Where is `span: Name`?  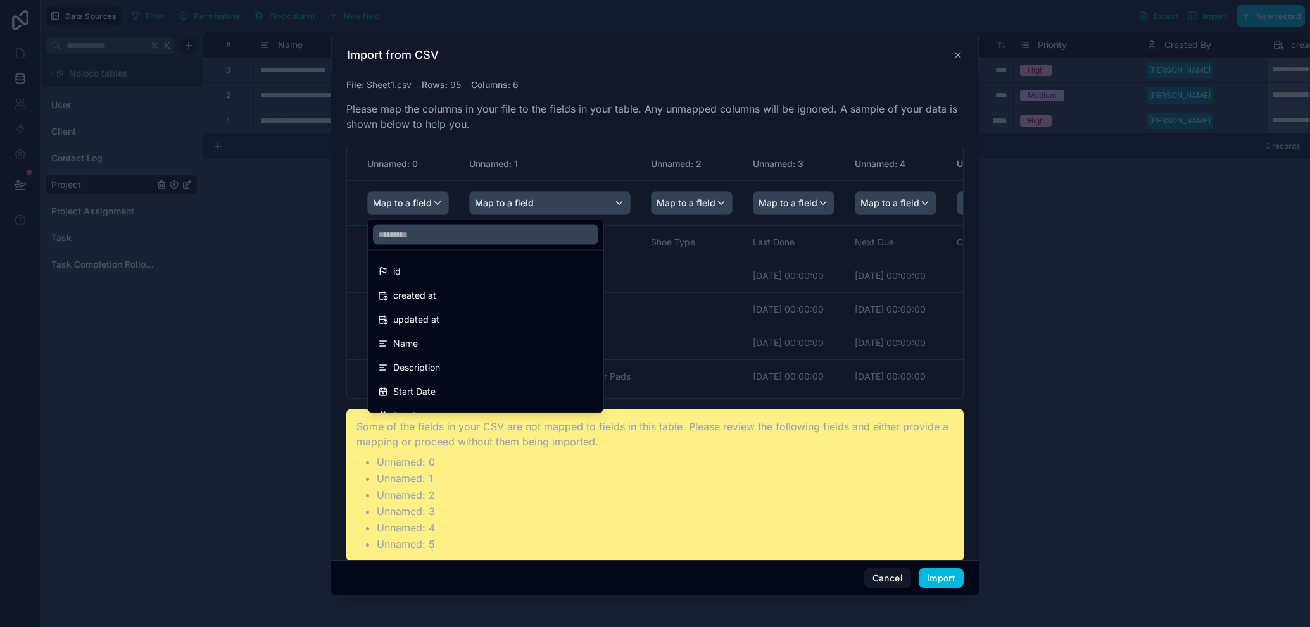 span: Name is located at coordinates (405, 344).